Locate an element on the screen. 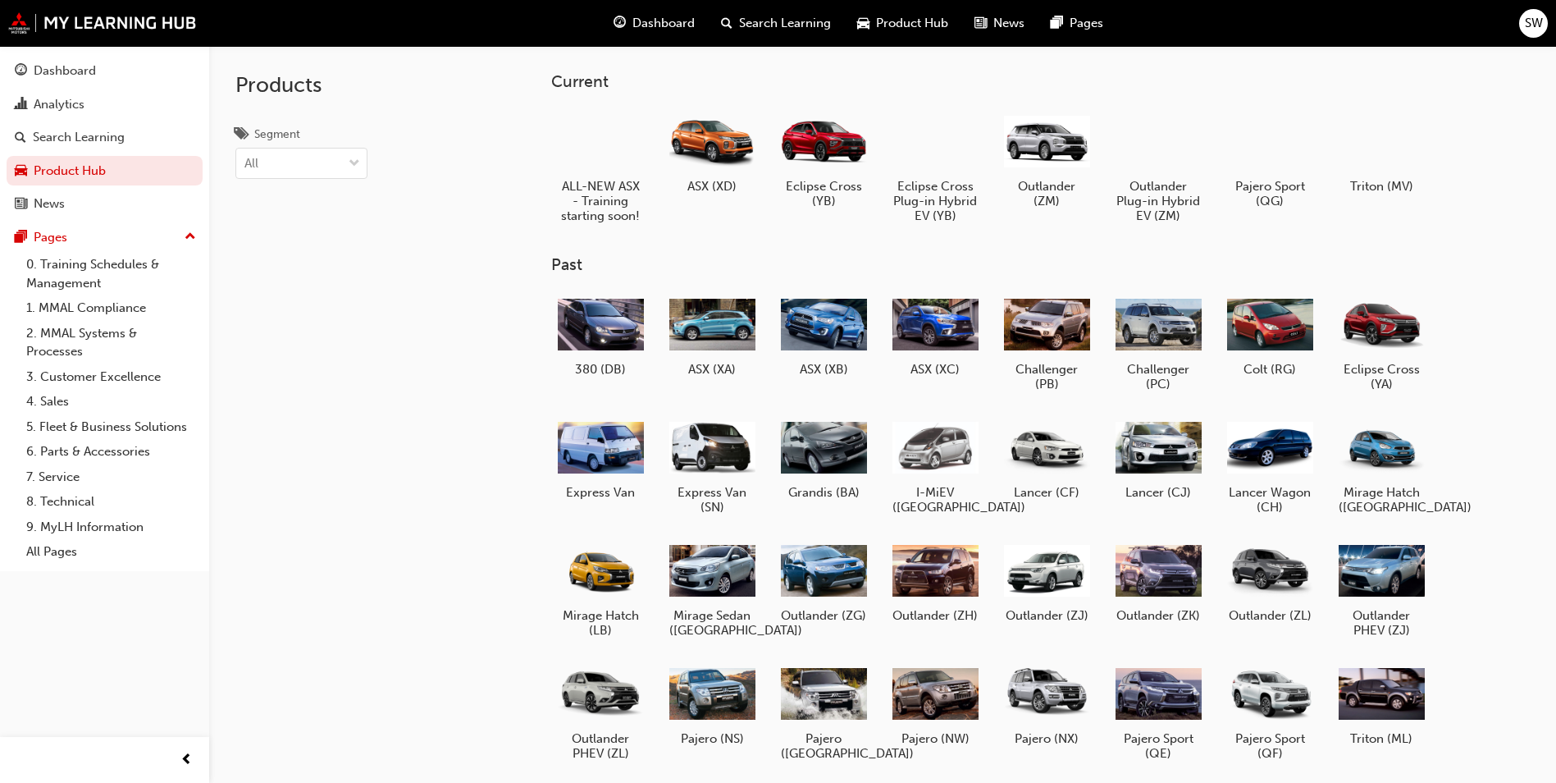 The image size is (1556, 783). h5: Pajero Sport (QG) is located at coordinates (1270, 194).